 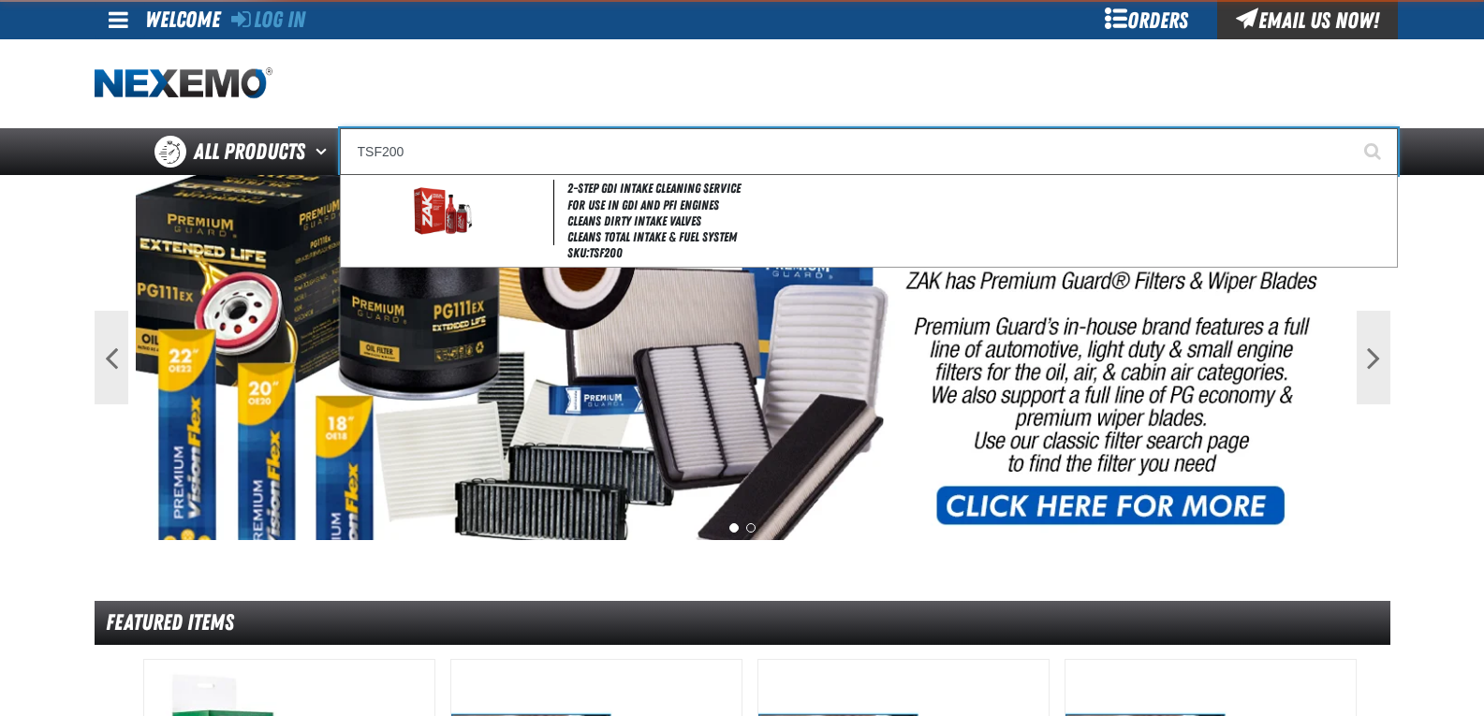 What do you see at coordinates (980, 237) in the screenshot?
I see `li: Cleans Total Intake & Fuel System` at bounding box center [980, 237].